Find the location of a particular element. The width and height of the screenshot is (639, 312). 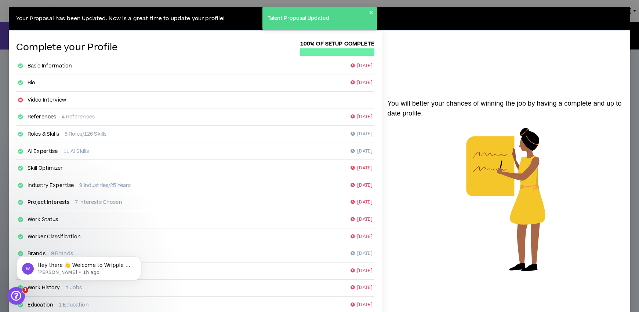

p: 7 Interests Chosen is located at coordinates (98, 202).